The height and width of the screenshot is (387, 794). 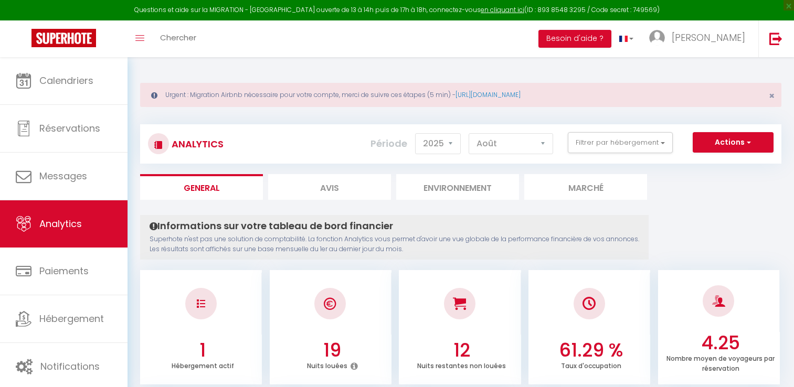 I want to click on h3: 12, so click(x=462, y=350).